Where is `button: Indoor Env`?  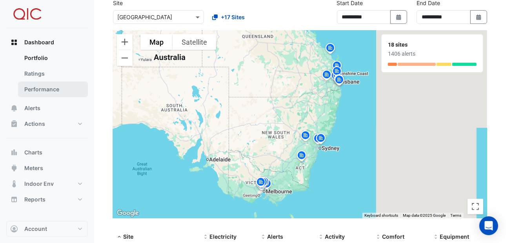
button: Indoor Env is located at coordinates (47, 184).